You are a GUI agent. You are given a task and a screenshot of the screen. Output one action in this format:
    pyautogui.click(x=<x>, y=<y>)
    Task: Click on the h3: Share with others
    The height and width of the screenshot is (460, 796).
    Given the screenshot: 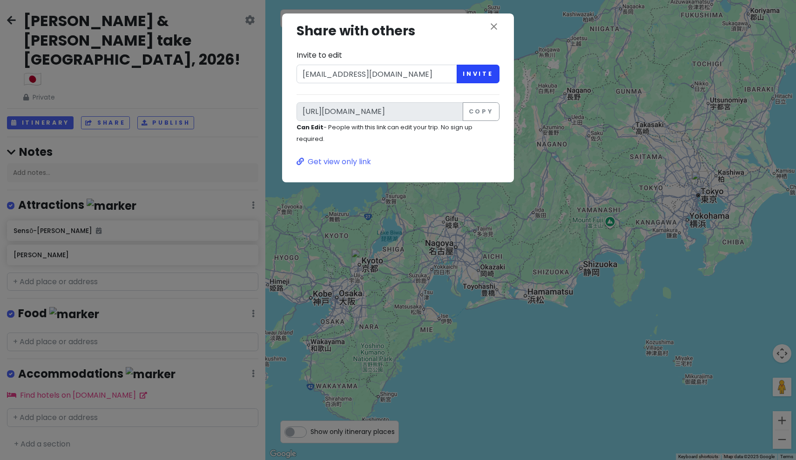 What is the action you would take?
    pyautogui.click(x=398, y=31)
    